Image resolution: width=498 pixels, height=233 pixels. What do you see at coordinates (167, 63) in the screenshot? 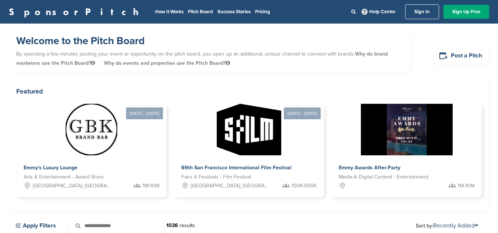
I see `span: Why do events and properties use the Pitch Board?` at bounding box center [167, 63].